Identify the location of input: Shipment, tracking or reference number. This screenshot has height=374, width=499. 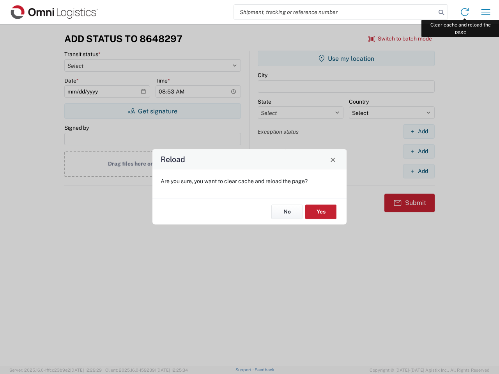
(335, 12).